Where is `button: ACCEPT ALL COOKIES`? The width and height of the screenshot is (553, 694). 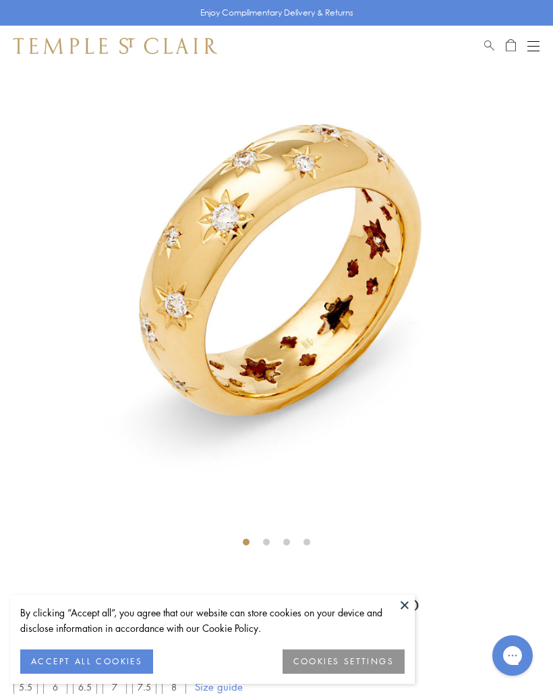 button: ACCEPT ALL COOKIES is located at coordinates (86, 661).